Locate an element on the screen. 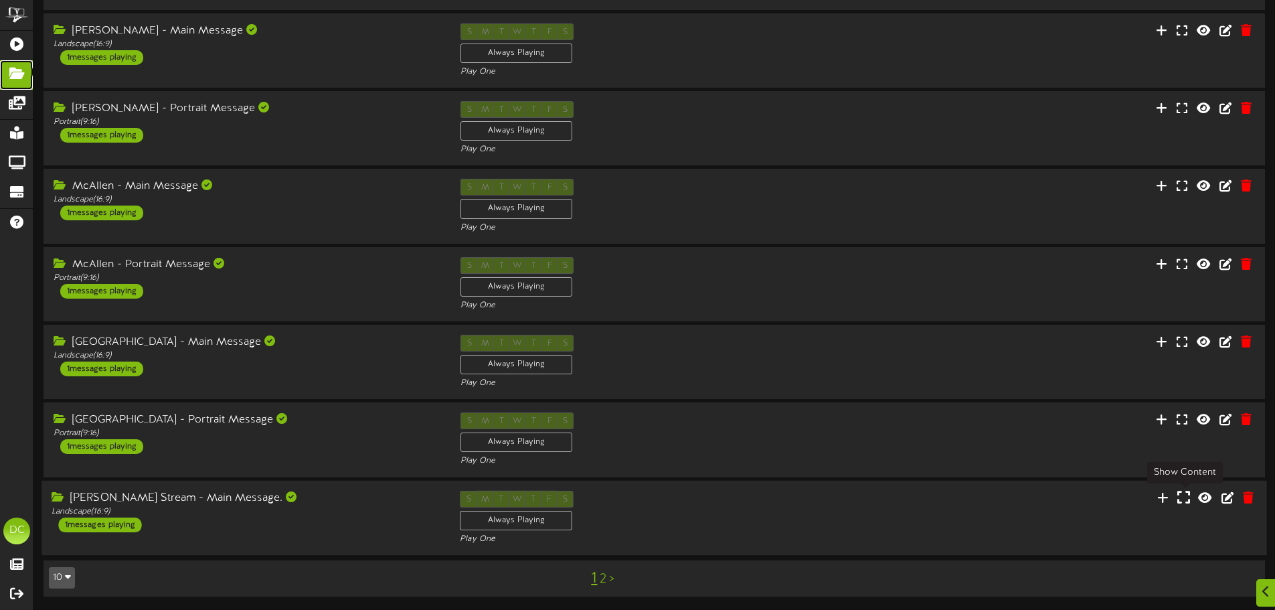  button: 10 is located at coordinates (62, 578).